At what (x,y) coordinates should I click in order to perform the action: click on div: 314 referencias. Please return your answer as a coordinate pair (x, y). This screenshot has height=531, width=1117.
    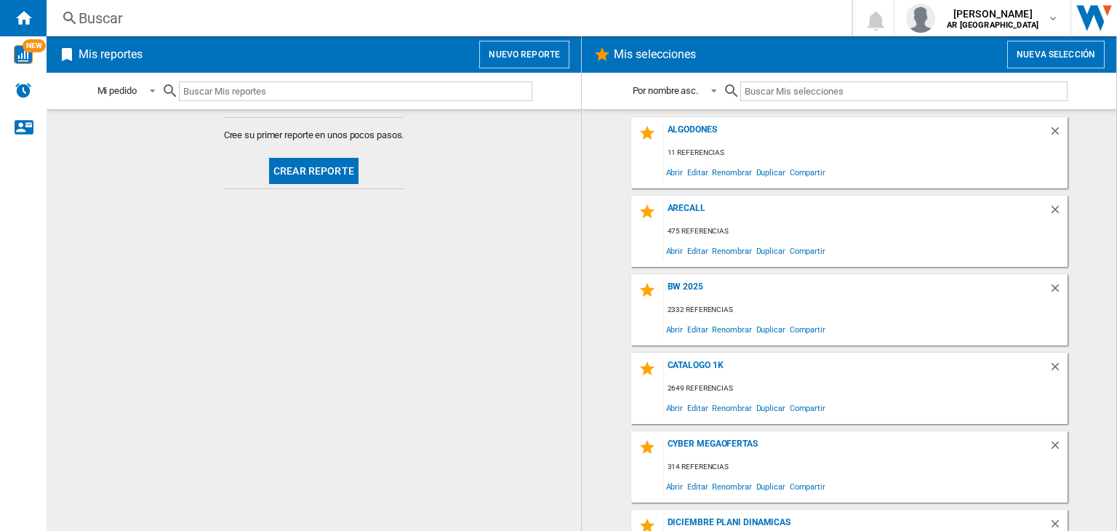
    Looking at the image, I should click on (866, 467).